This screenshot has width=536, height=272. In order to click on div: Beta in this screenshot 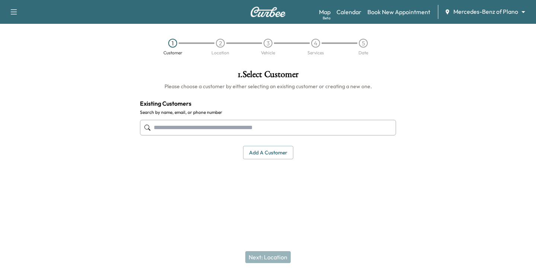, I will do `click(327, 18)`.